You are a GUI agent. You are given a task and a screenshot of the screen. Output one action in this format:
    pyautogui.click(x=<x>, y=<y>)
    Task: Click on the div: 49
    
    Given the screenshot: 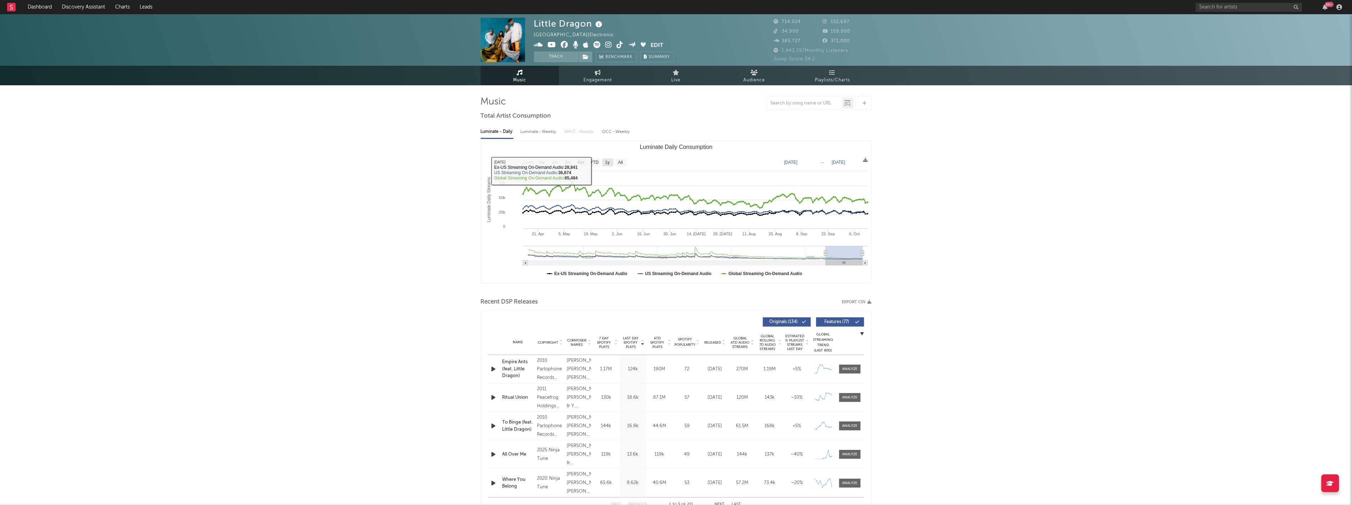 What is the action you would take?
    pyautogui.click(x=687, y=454)
    